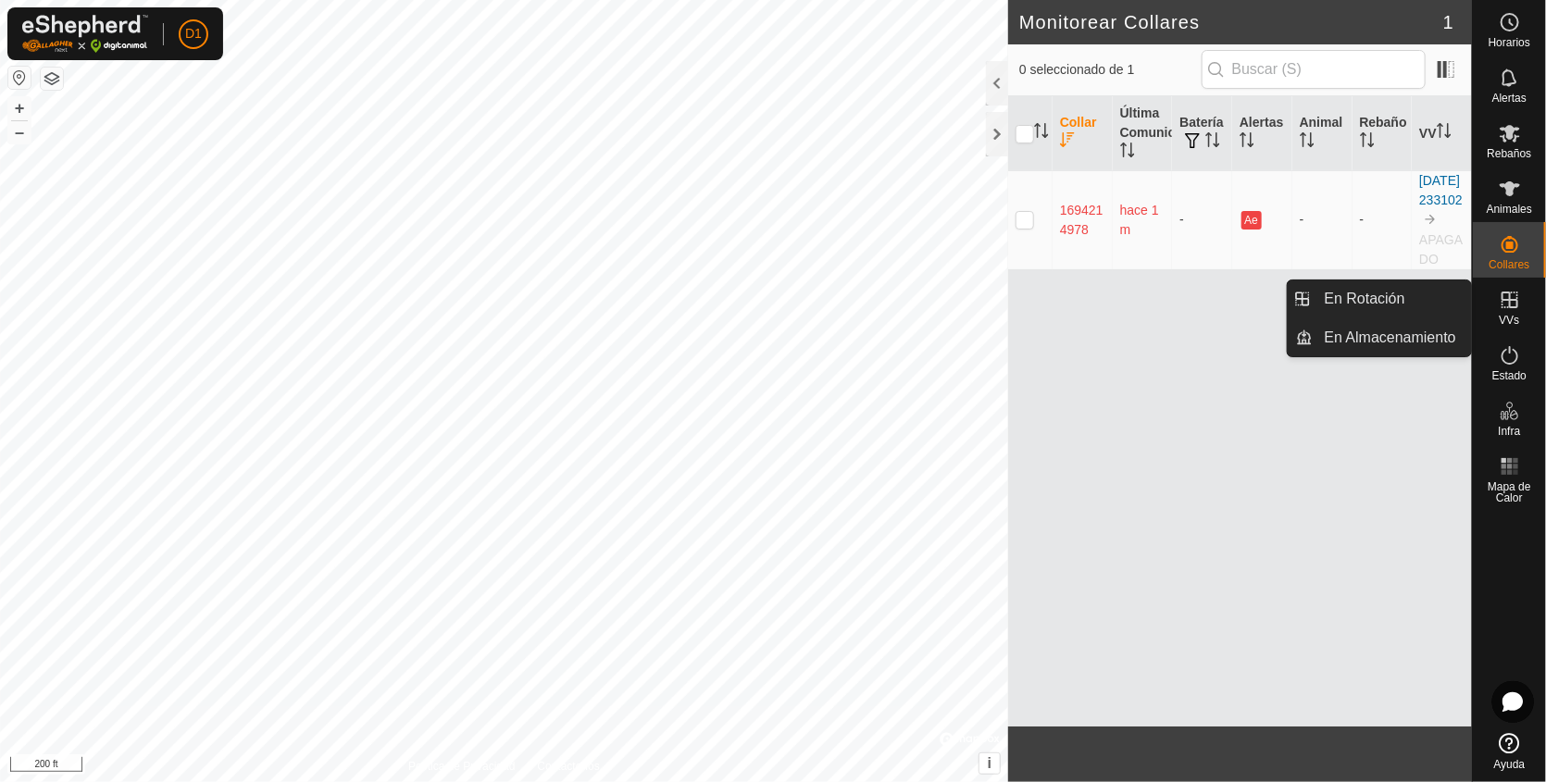  Describe the element at coordinates (990, 763) in the screenshot. I see `span: i` at that location.